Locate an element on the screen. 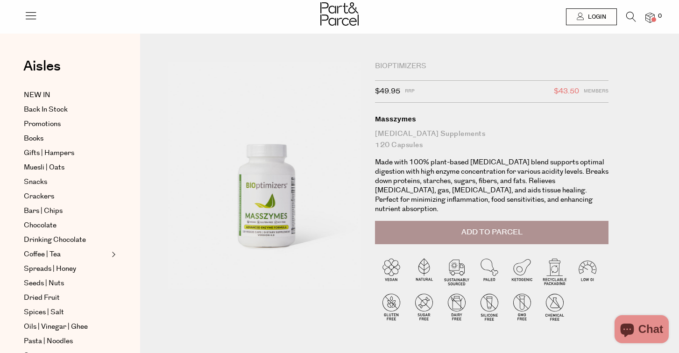 This screenshot has width=679, height=353. img: P_P-ICONS-Live_Bec_V11_Gluten_Free.svg is located at coordinates (391, 307).